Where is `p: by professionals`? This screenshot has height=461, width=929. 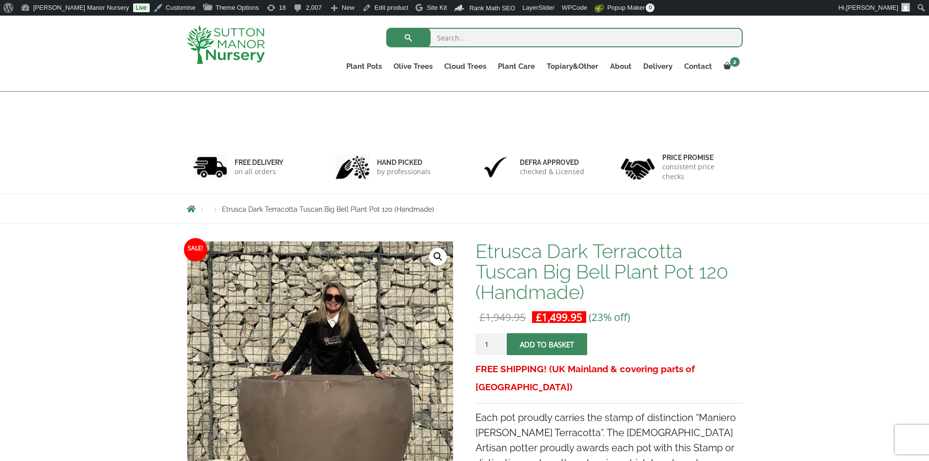 p: by professionals is located at coordinates (404, 172).